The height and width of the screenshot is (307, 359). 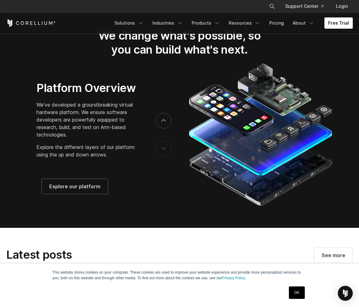 I want to click on span: Explore our platform, so click(x=75, y=187).